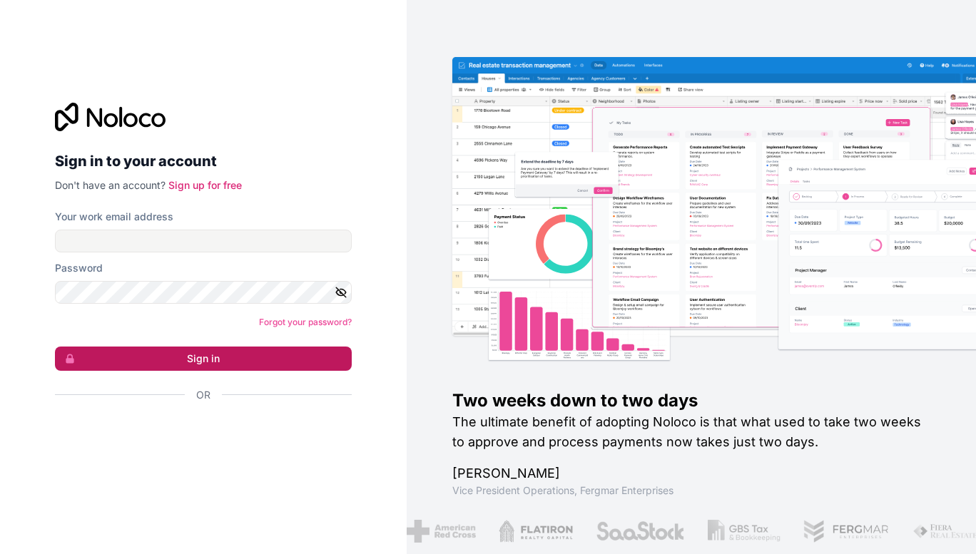  Describe the element at coordinates (691, 491) in the screenshot. I see `h1: Vice President Operations , Fergmar Enterprises` at that location.